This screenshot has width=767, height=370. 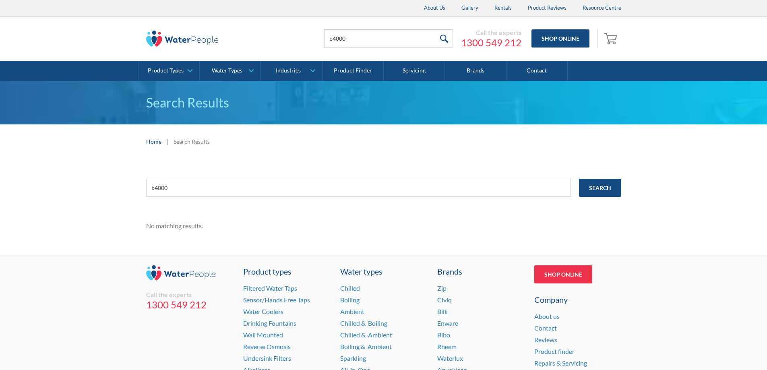 What do you see at coordinates (267, 346) in the screenshot?
I see `a: Reverse Osmosis` at bounding box center [267, 346].